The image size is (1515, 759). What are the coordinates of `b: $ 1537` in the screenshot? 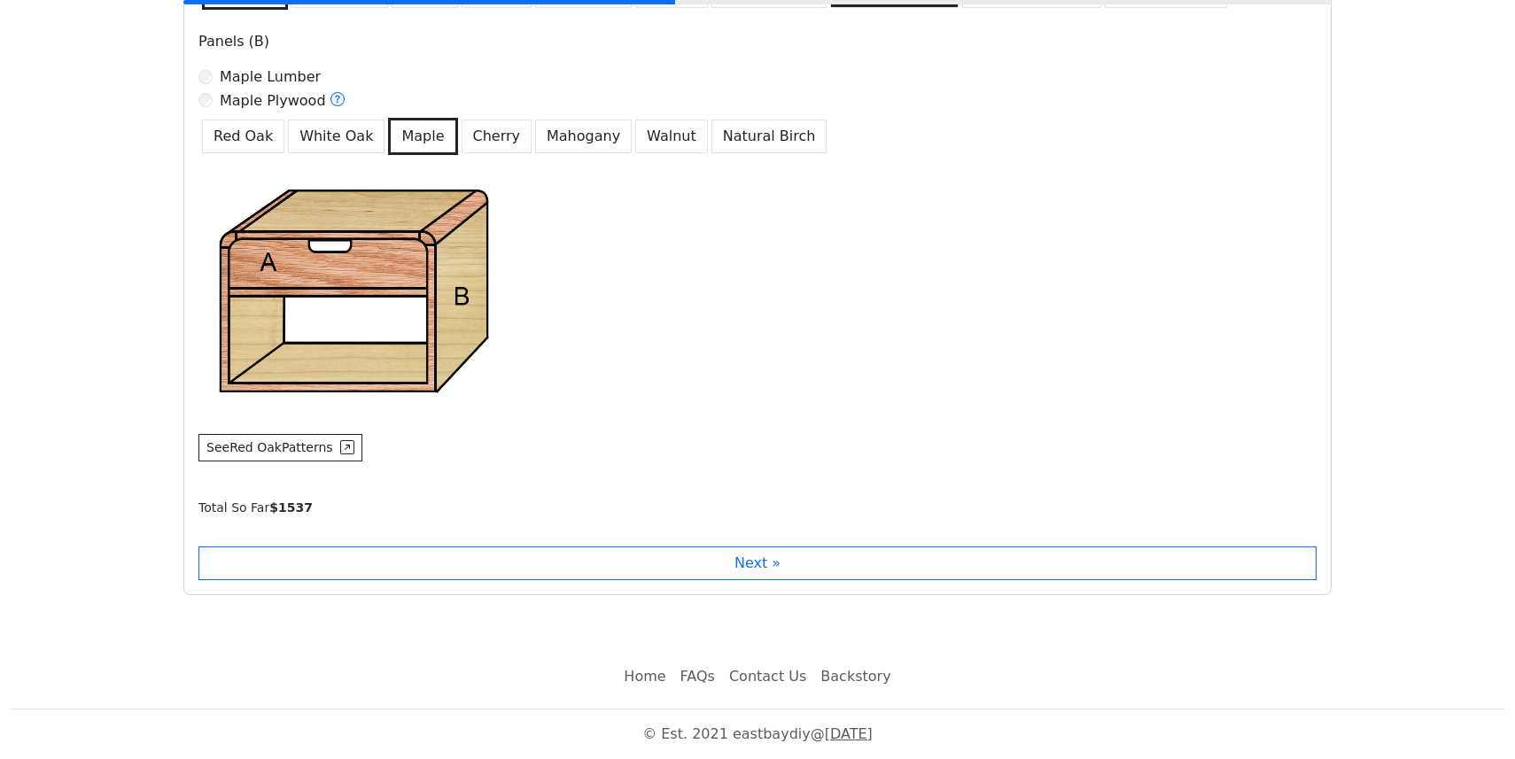 It's located at (291, 508).